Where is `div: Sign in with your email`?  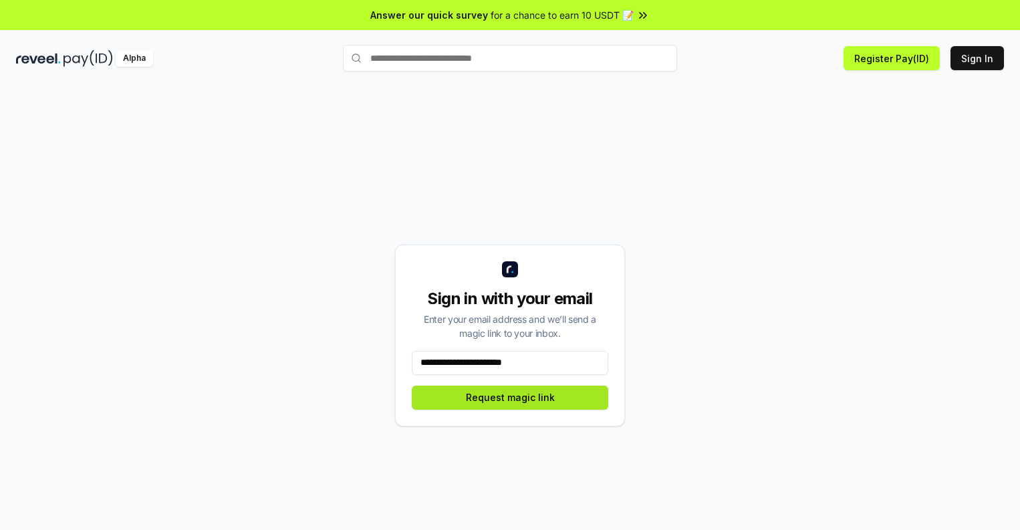
div: Sign in with your email is located at coordinates (510, 299).